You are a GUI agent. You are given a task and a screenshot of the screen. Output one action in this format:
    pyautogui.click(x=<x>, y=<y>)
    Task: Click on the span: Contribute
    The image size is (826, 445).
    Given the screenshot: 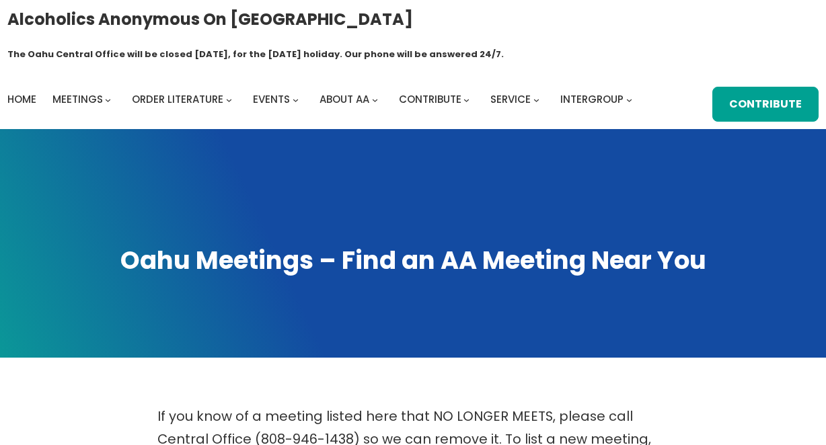 What is the action you would take?
    pyautogui.click(x=430, y=99)
    